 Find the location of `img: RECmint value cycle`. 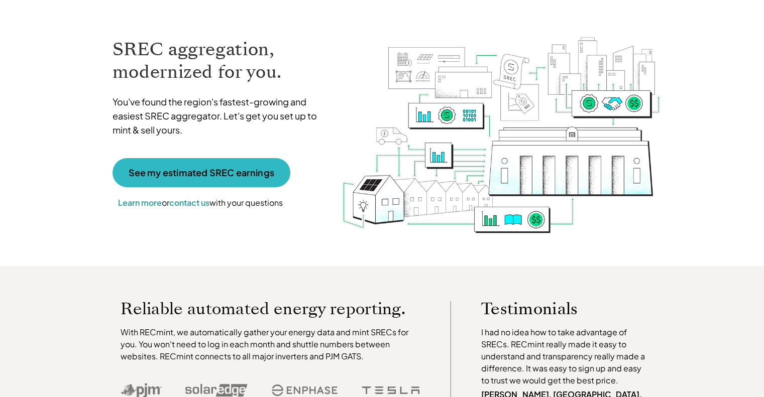

img: RECmint value cycle is located at coordinates (501, 123).